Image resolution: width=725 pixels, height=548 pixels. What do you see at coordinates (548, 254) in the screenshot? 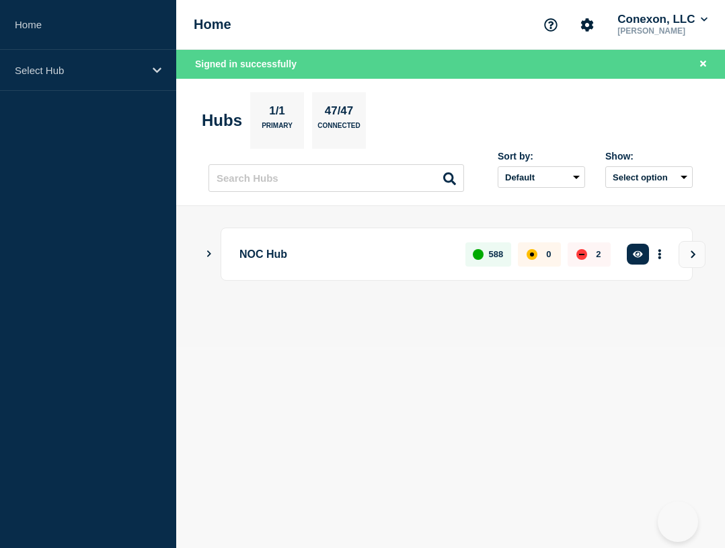
I see `p: 0` at bounding box center [548, 254].